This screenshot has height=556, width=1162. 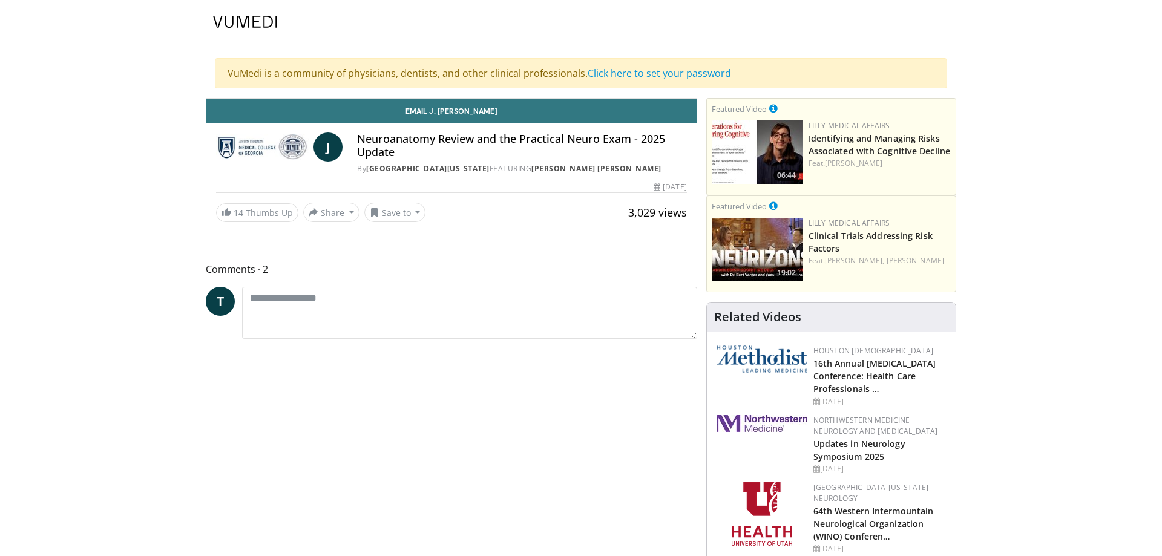 I want to click on img: 5e4488cc-e109-4a4e-9fd9-73bb9237ee91.png.150x105_q85_autocrop_double_scale_upscale_version-0.2.png, so click(x=762, y=359).